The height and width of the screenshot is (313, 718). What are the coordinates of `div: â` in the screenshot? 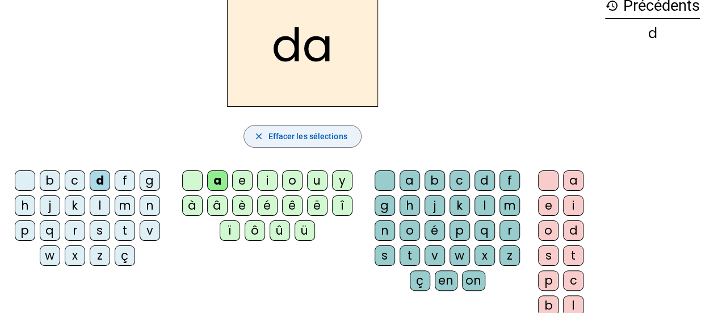 It's located at (217, 205).